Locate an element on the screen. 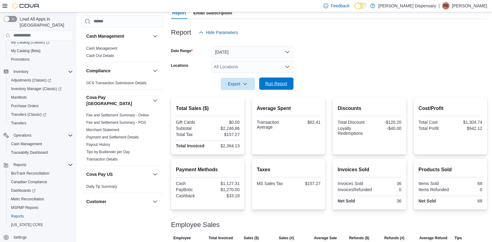 The image size is (492, 242). div: -$40.00 is located at coordinates (386, 128).